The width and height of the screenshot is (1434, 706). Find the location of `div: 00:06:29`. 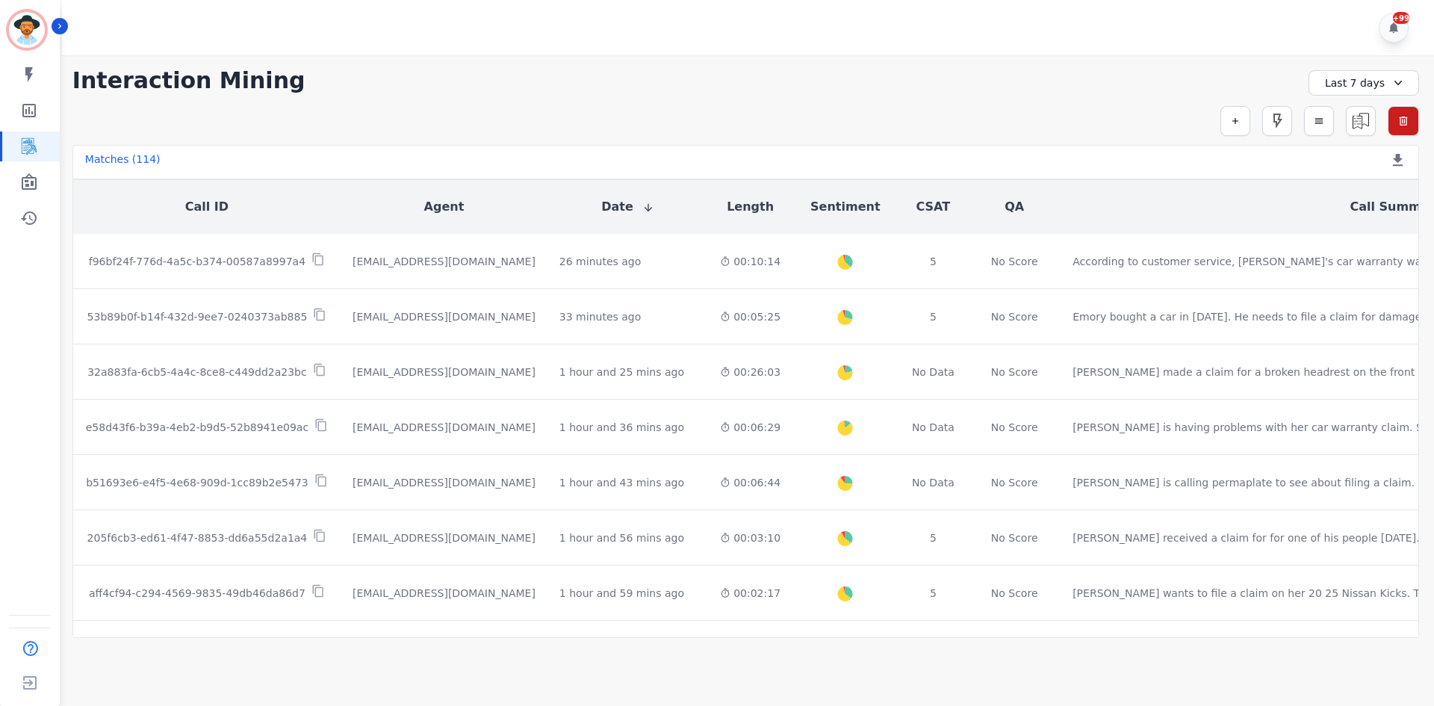

div: 00:06:29 is located at coordinates (750, 427).